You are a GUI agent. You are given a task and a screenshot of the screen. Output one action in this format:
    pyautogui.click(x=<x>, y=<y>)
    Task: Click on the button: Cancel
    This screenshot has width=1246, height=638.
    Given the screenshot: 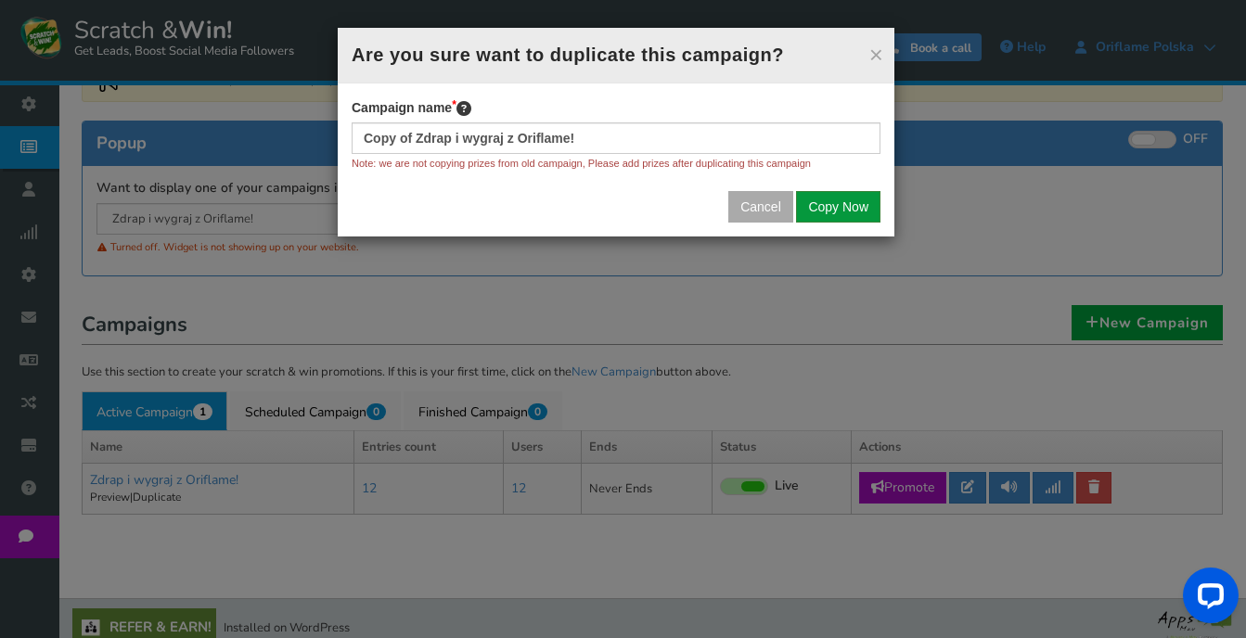 What is the action you would take?
    pyautogui.click(x=761, y=207)
    